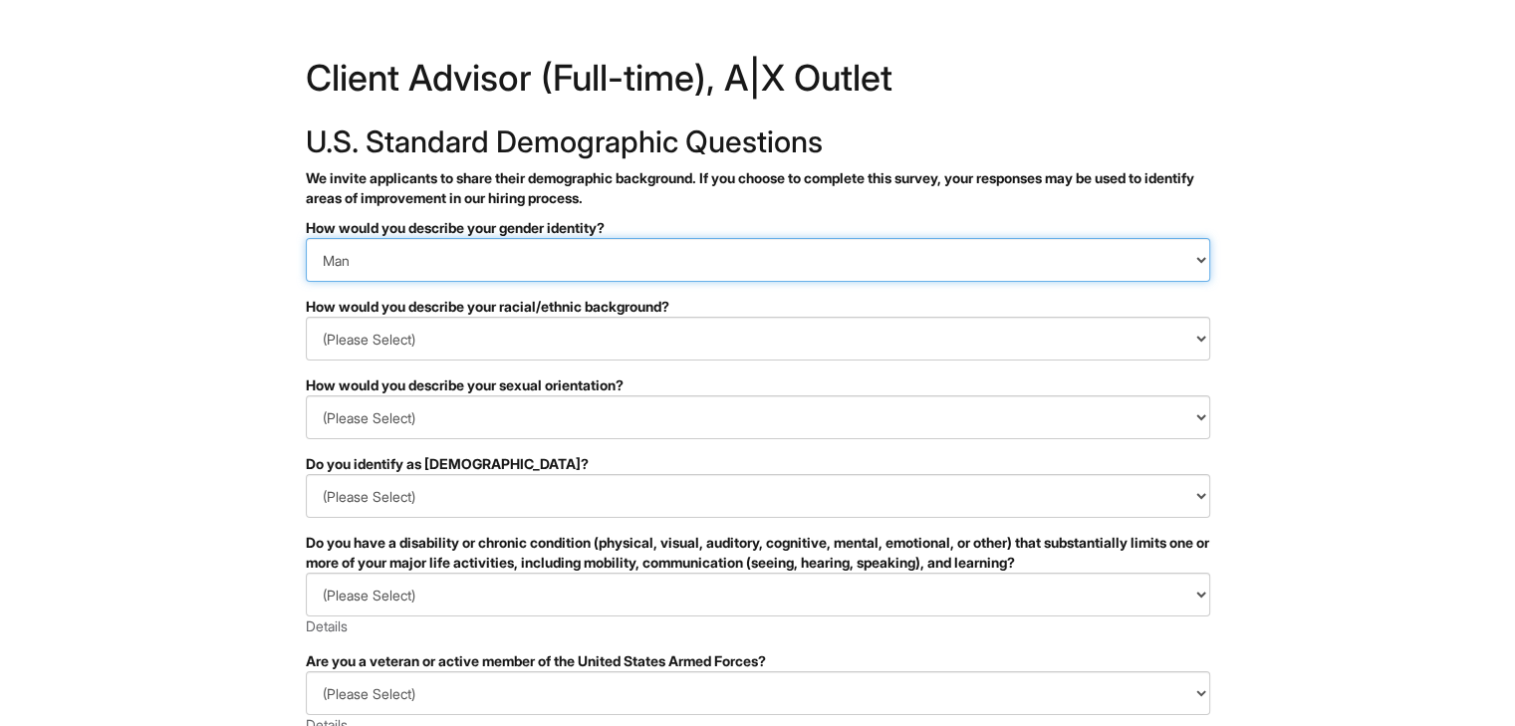 The width and height of the screenshot is (1515, 726). Describe the element at coordinates (758, 417) in the screenshot. I see `select: How would you describe your sexual orientation?` at that location.